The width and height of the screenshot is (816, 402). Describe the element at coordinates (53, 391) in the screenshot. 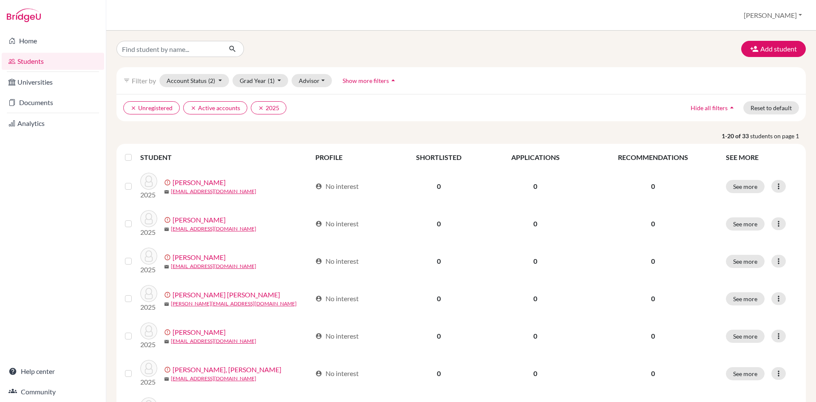

I see `a: Community` at that location.